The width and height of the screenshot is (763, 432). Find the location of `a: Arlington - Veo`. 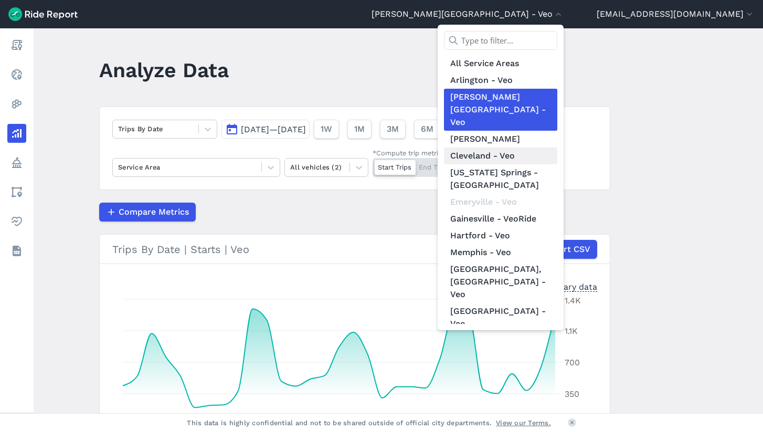

a: Arlington - Veo is located at coordinates (501, 80).